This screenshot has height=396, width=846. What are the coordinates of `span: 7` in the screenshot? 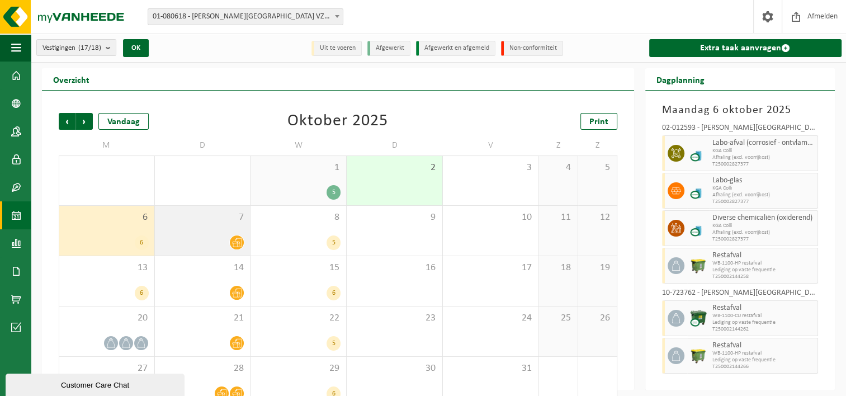 It's located at (202, 217).